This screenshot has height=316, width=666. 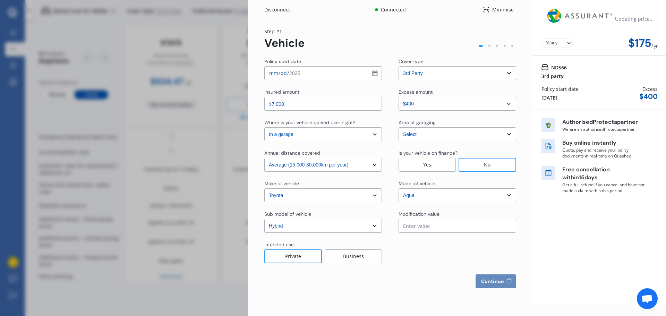 What do you see at coordinates (651, 89) in the screenshot?
I see `div: Excess` at bounding box center [651, 89].